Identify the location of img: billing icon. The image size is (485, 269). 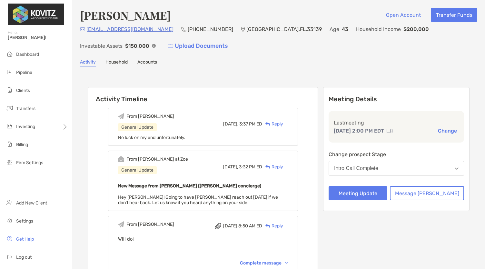
(10, 144).